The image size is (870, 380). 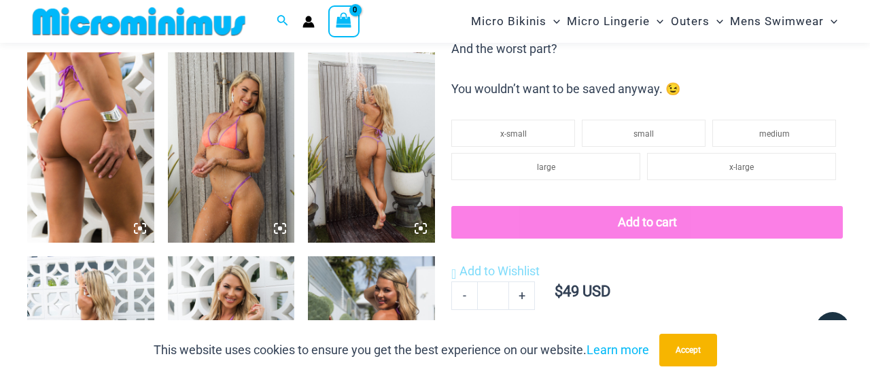 What do you see at coordinates (690, 21) in the screenshot?
I see `span: Outers` at bounding box center [690, 21].